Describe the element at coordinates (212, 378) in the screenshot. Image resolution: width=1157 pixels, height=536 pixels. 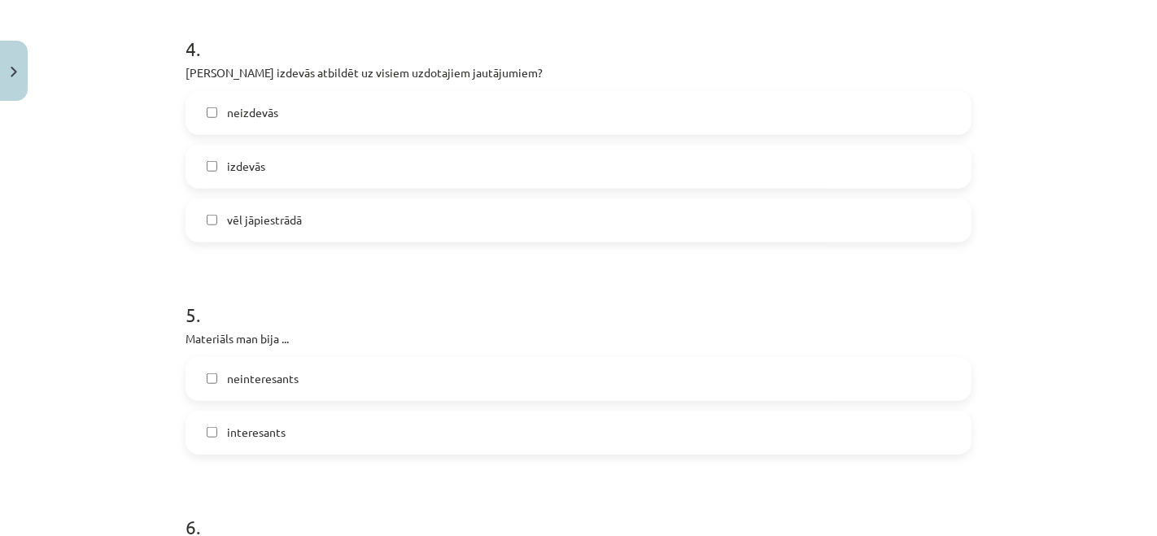
I see `input: neinteresants` at that location.